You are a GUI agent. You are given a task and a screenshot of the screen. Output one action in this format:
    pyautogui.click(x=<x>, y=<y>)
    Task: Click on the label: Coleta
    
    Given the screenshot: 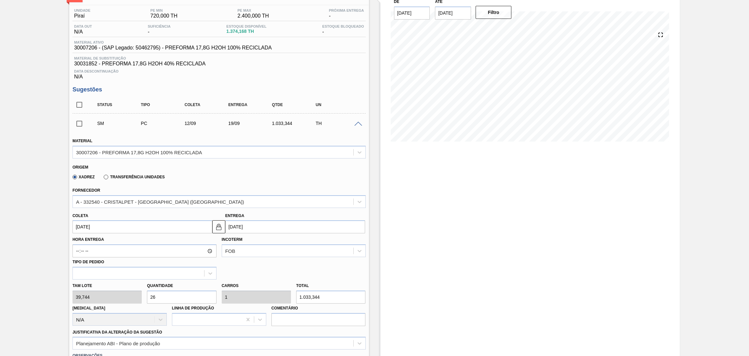 What is the action you would take?
    pyautogui.click(x=80, y=216)
    